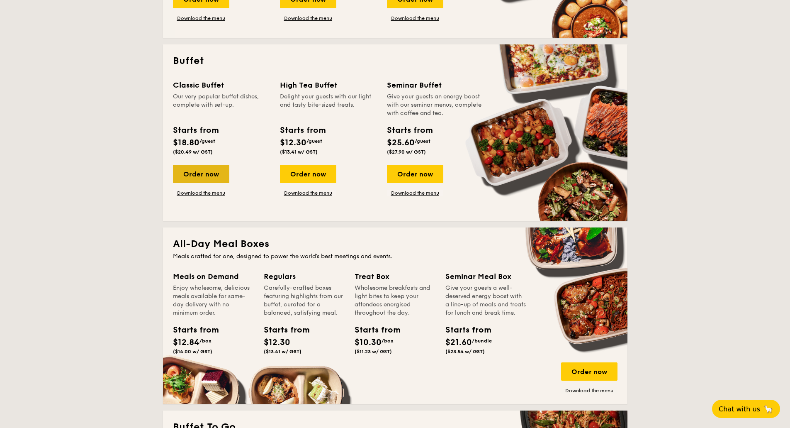 The height and width of the screenshot is (428, 790). What do you see at coordinates (329, 105) in the screenshot?
I see `div: Delight your guests with our light and tasty bite-sized treats.` at bounding box center [329, 105].